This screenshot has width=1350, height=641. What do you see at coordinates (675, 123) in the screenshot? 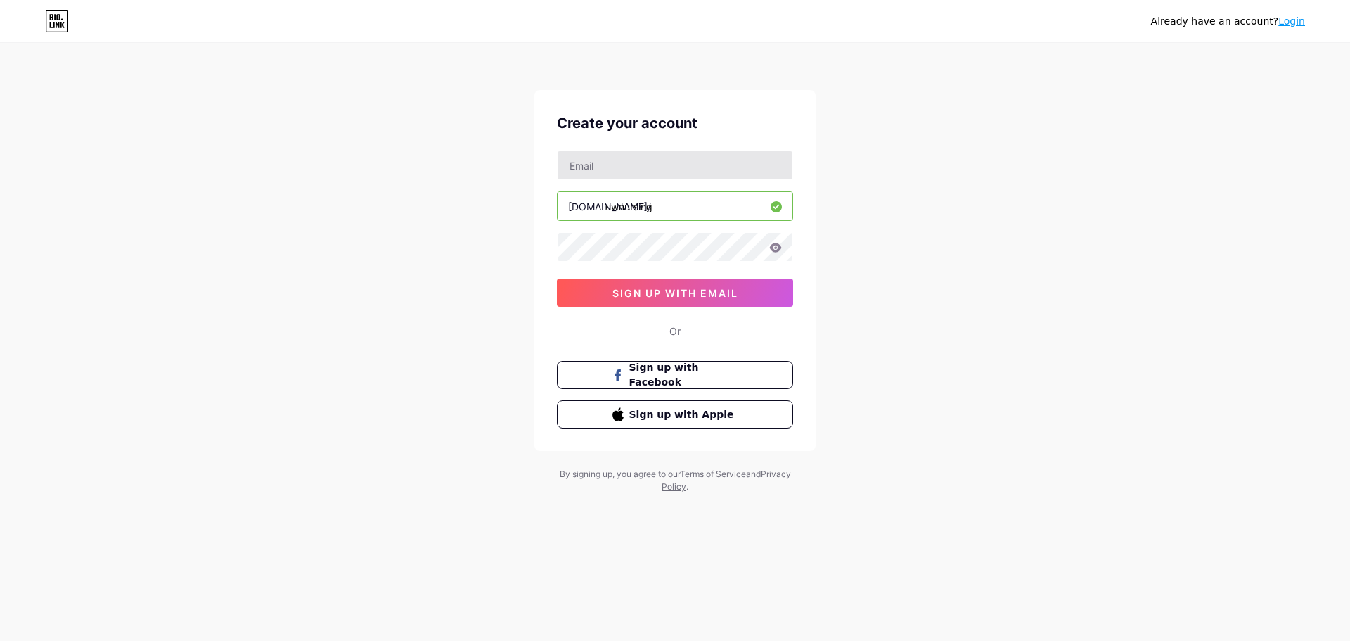
I see `div: Create your account` at bounding box center [675, 123].